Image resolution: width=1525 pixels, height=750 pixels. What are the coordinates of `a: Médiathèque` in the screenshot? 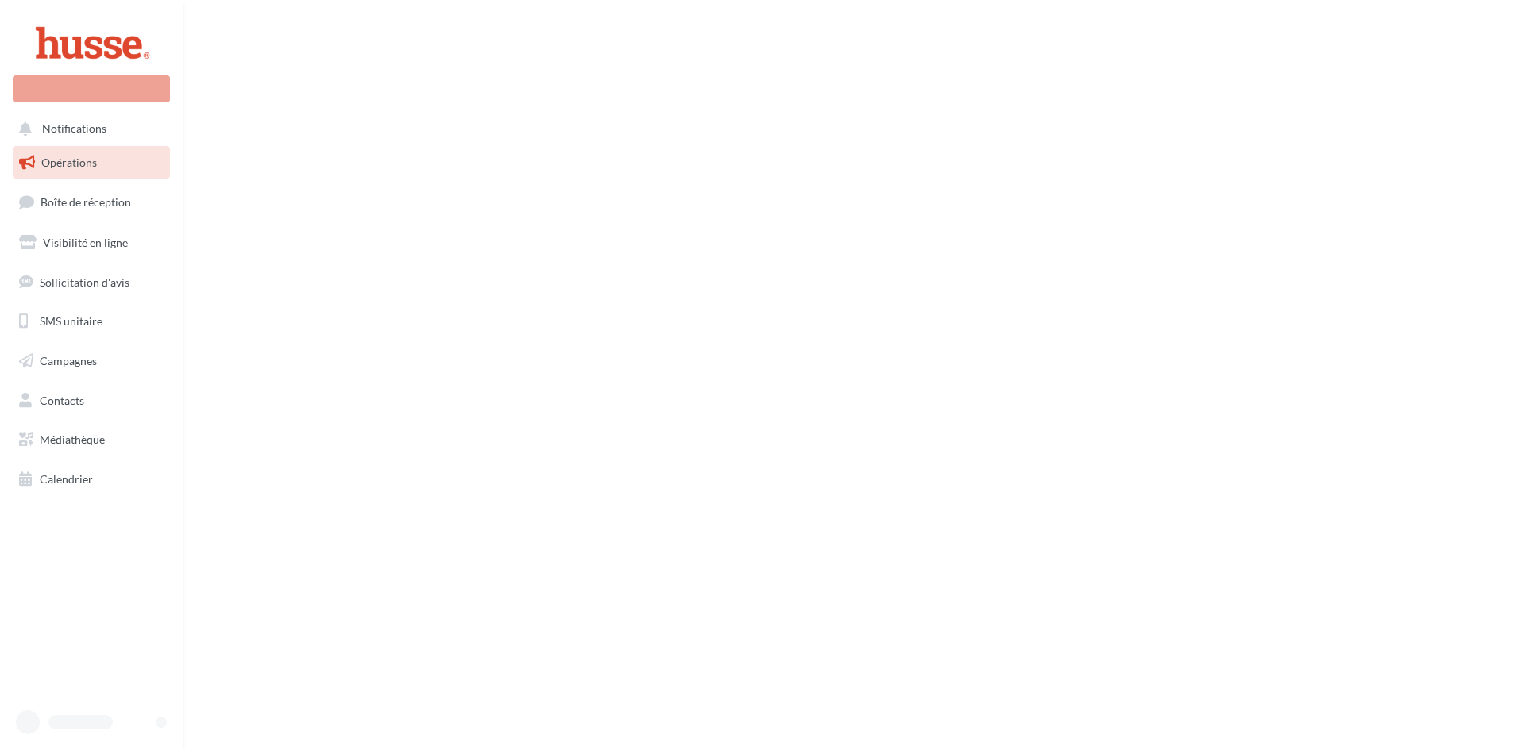 It's located at (91, 440).